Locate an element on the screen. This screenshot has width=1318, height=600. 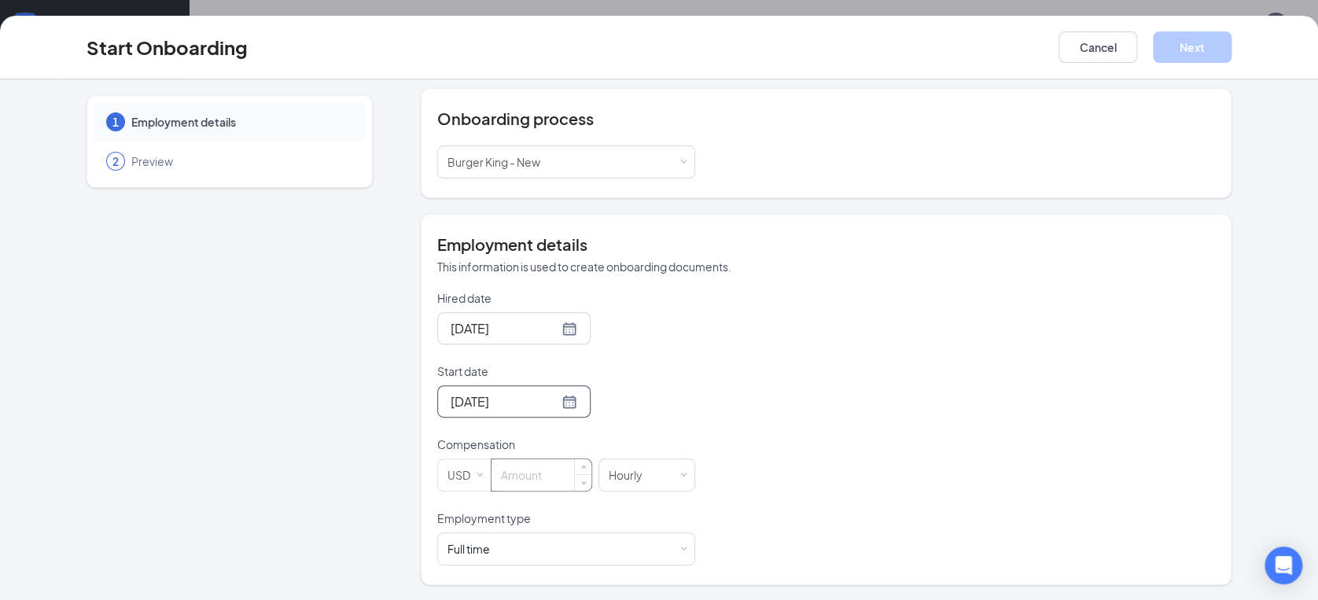
p: This information is used to create onboarding documents. is located at coordinates (826, 267).